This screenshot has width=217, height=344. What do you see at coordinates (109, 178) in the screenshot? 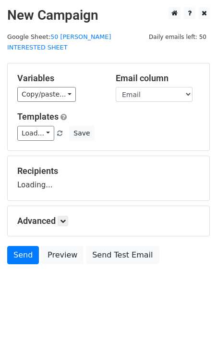
I see `div: Loading...` at bounding box center [109, 178].